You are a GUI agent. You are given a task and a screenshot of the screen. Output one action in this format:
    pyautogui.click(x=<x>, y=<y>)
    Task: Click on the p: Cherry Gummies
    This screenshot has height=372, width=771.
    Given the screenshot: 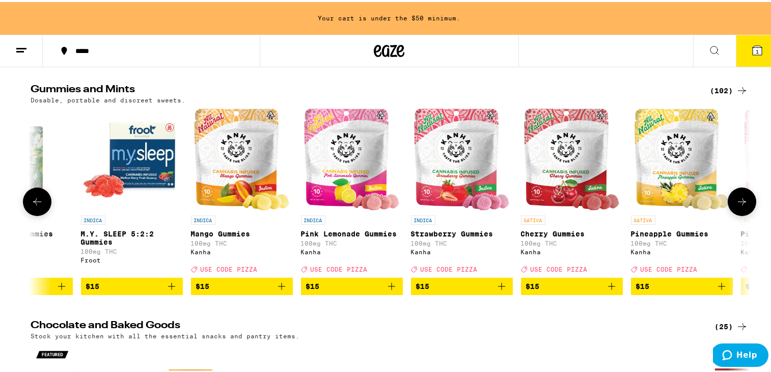 What is the action you would take?
    pyautogui.click(x=572, y=232)
    